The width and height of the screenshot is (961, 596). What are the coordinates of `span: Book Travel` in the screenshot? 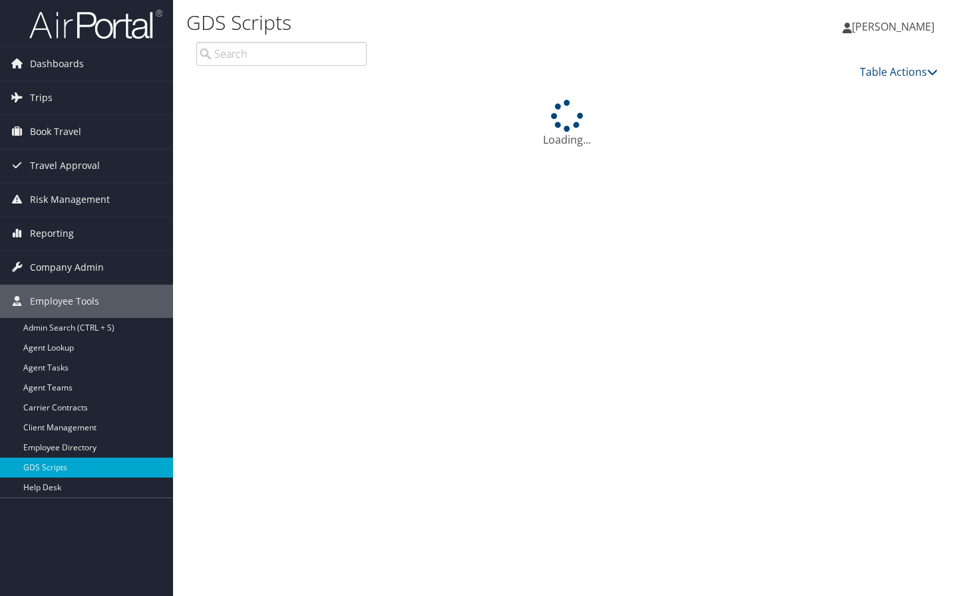 It's located at (55, 132).